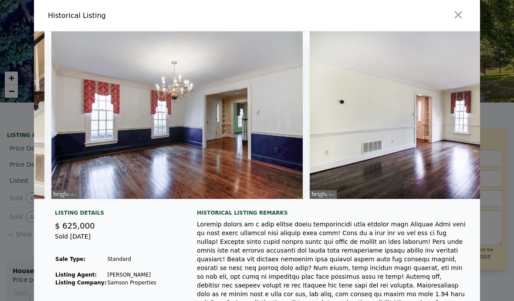 The width and height of the screenshot is (514, 301). What do you see at coordinates (75, 225) in the screenshot?
I see `span: $ 625,000` at bounding box center [75, 225].